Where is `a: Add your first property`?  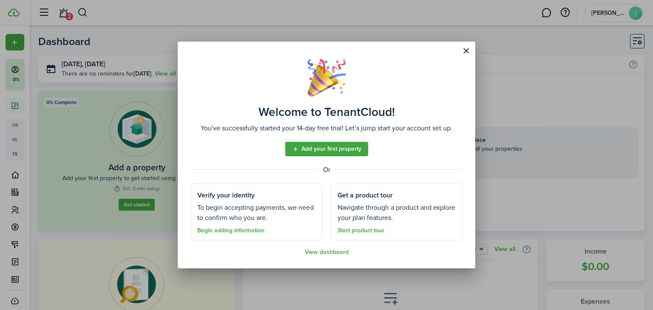 a: Add your first property is located at coordinates (327, 149).